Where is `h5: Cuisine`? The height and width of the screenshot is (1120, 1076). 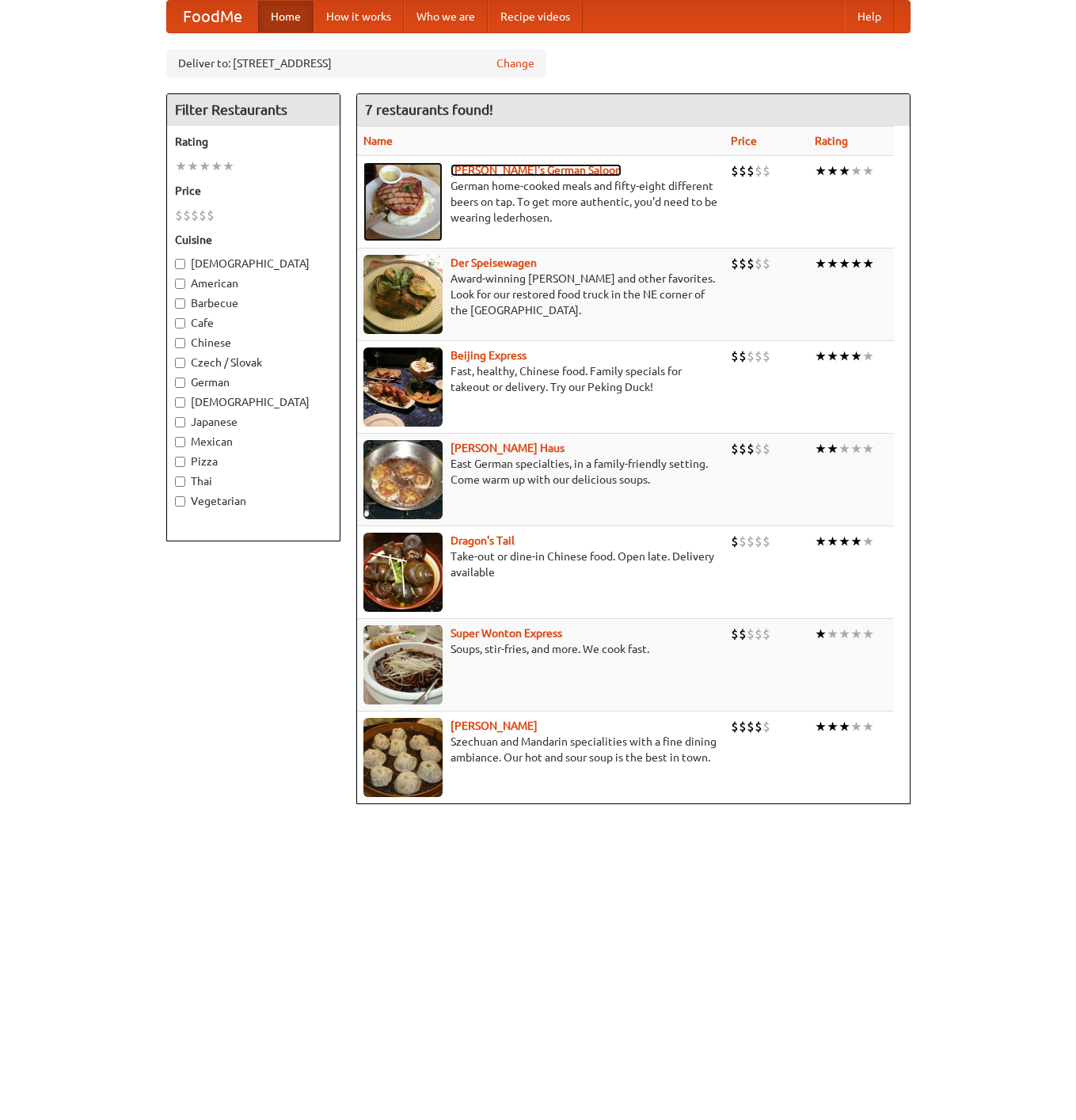 h5: Cuisine is located at coordinates (253, 240).